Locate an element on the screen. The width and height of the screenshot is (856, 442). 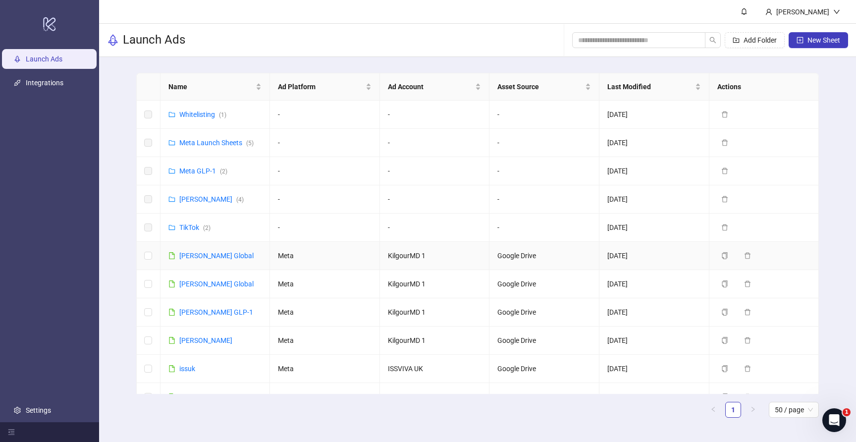
th: Name is located at coordinates (215, 87).